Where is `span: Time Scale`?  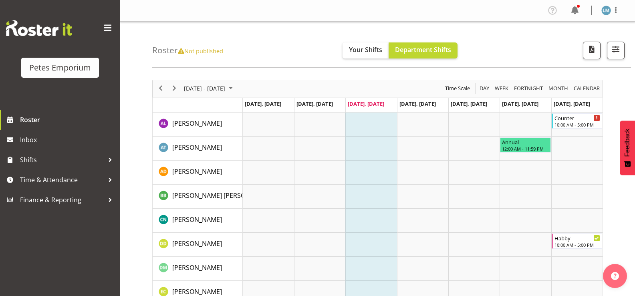 span: Time Scale is located at coordinates (458, 88).